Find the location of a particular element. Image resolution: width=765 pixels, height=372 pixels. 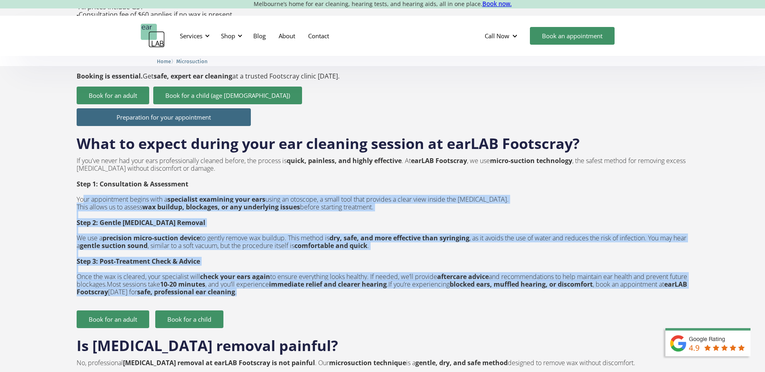

strong: immediate relief and clearer hearing is located at coordinates (328, 285).